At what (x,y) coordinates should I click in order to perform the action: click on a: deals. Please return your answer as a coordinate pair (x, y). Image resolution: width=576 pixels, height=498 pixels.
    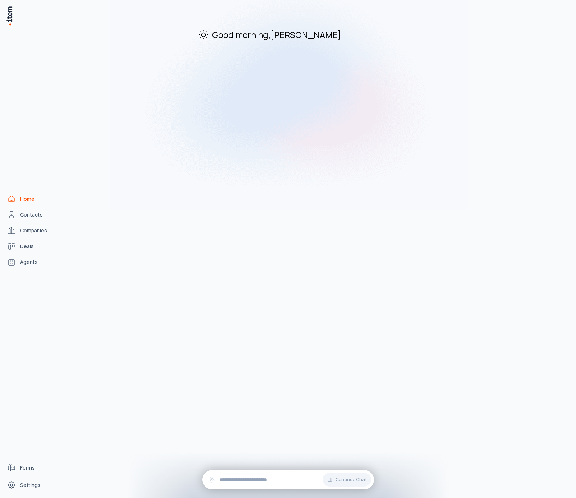
    Looking at the image, I should click on (32, 246).